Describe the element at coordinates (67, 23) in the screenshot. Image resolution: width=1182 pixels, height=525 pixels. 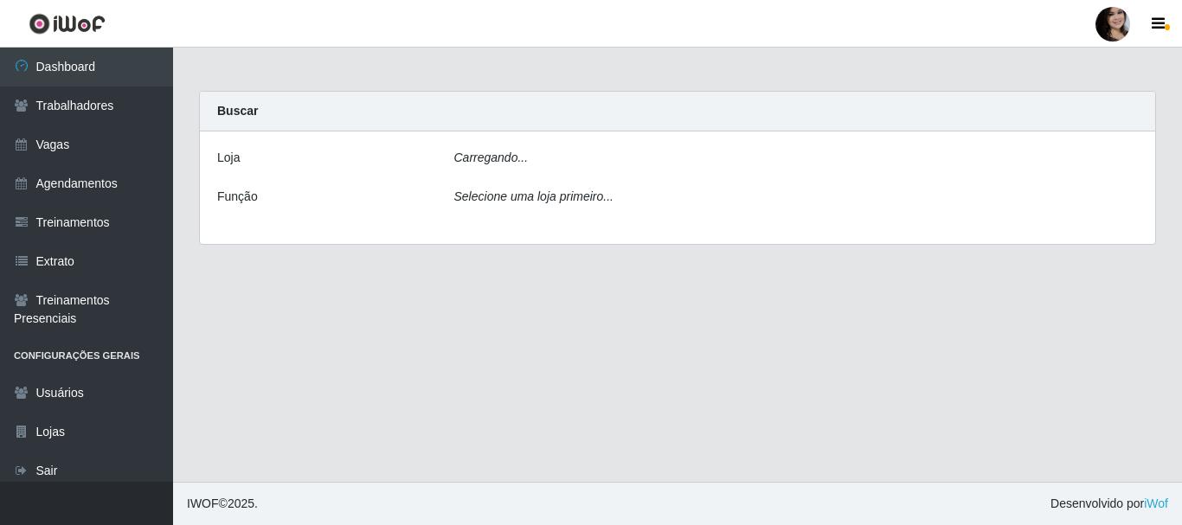
I see `img: CoreUI Logo` at that location.